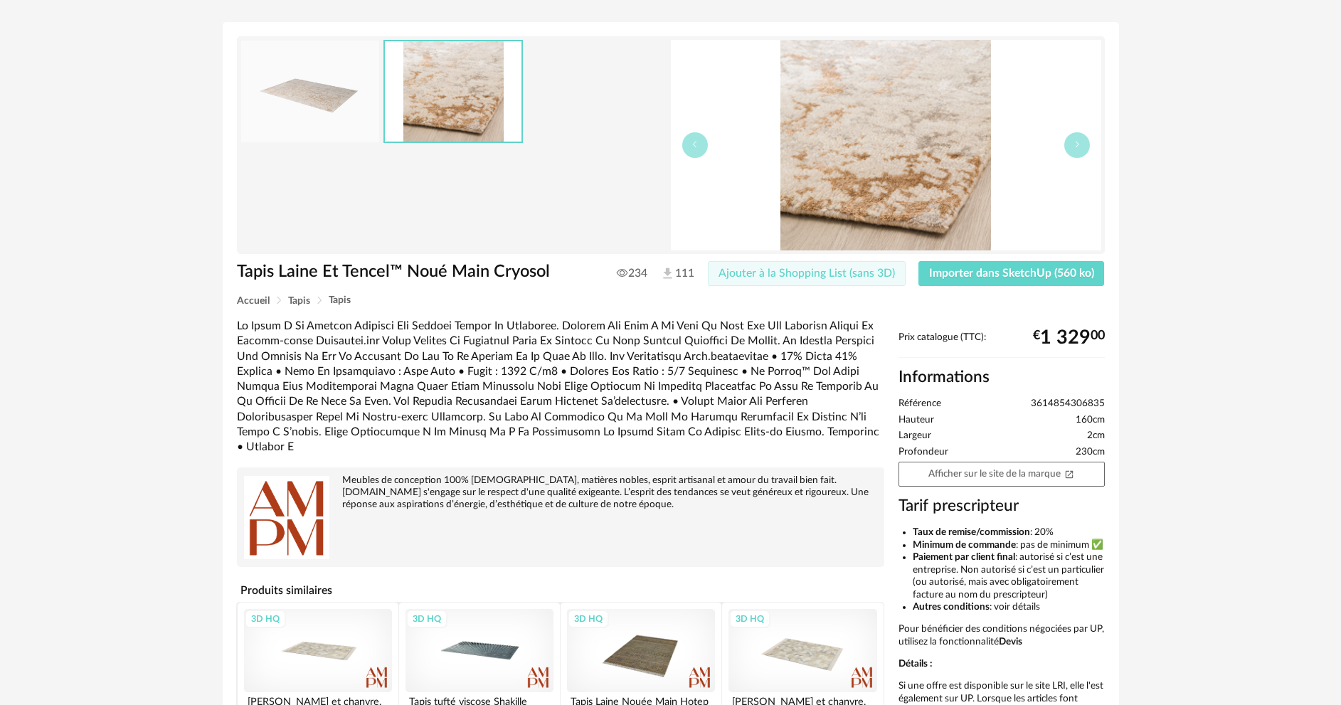 Image resolution: width=1341 pixels, height=705 pixels. What do you see at coordinates (287, 517) in the screenshot?
I see `img: brand logo` at bounding box center [287, 517].